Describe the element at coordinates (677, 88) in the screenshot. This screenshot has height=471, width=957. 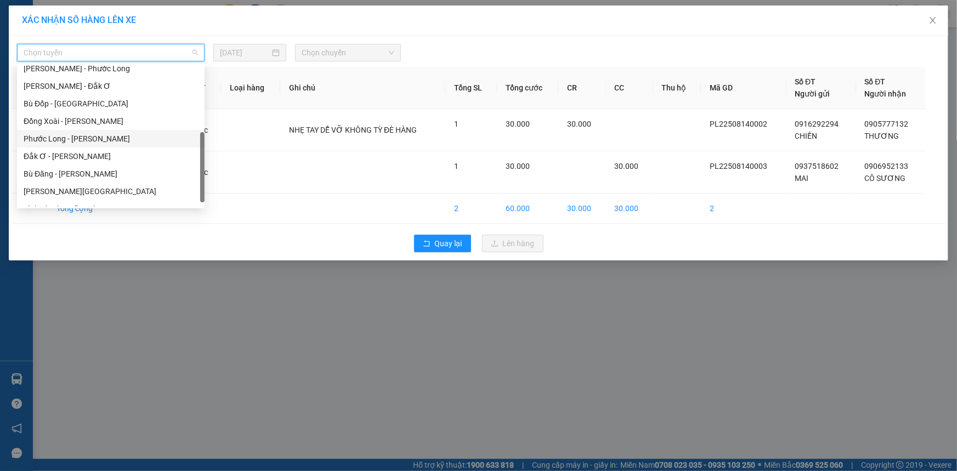
I see `th: Thu hộ` at that location.